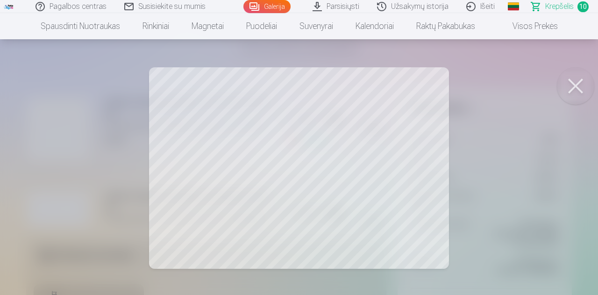 The height and width of the screenshot is (295, 598). Describe the element at coordinates (262, 26) in the screenshot. I see `a: Puodeliai` at that location.